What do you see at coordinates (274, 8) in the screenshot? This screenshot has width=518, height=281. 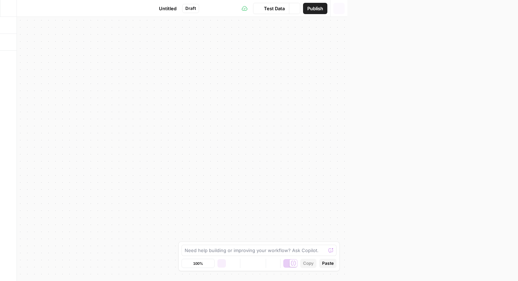 I see `span: Test Data` at bounding box center [274, 8].